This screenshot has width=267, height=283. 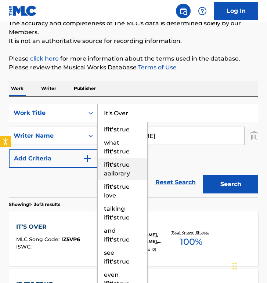 I want to click on div: Chat Widget, so click(x=249, y=266).